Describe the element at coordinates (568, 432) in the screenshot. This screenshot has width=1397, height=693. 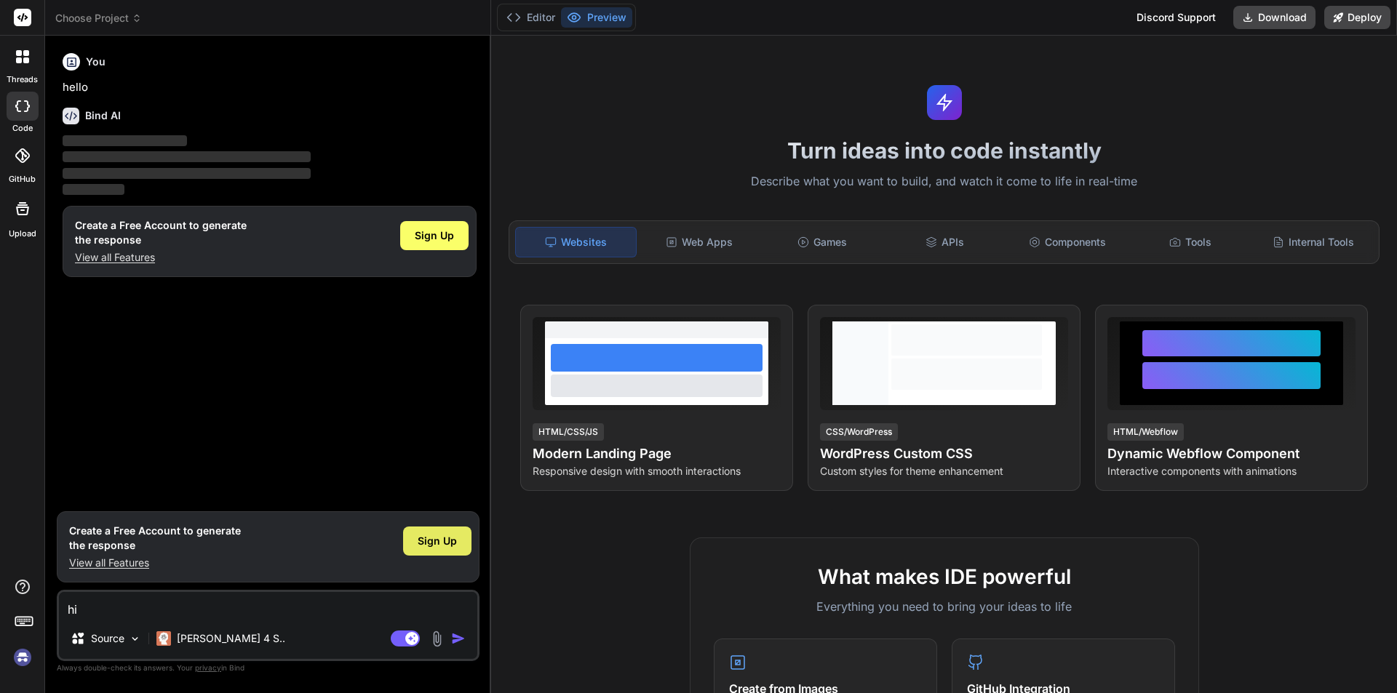
I see `div: HTML/CSS/JS` at that location.